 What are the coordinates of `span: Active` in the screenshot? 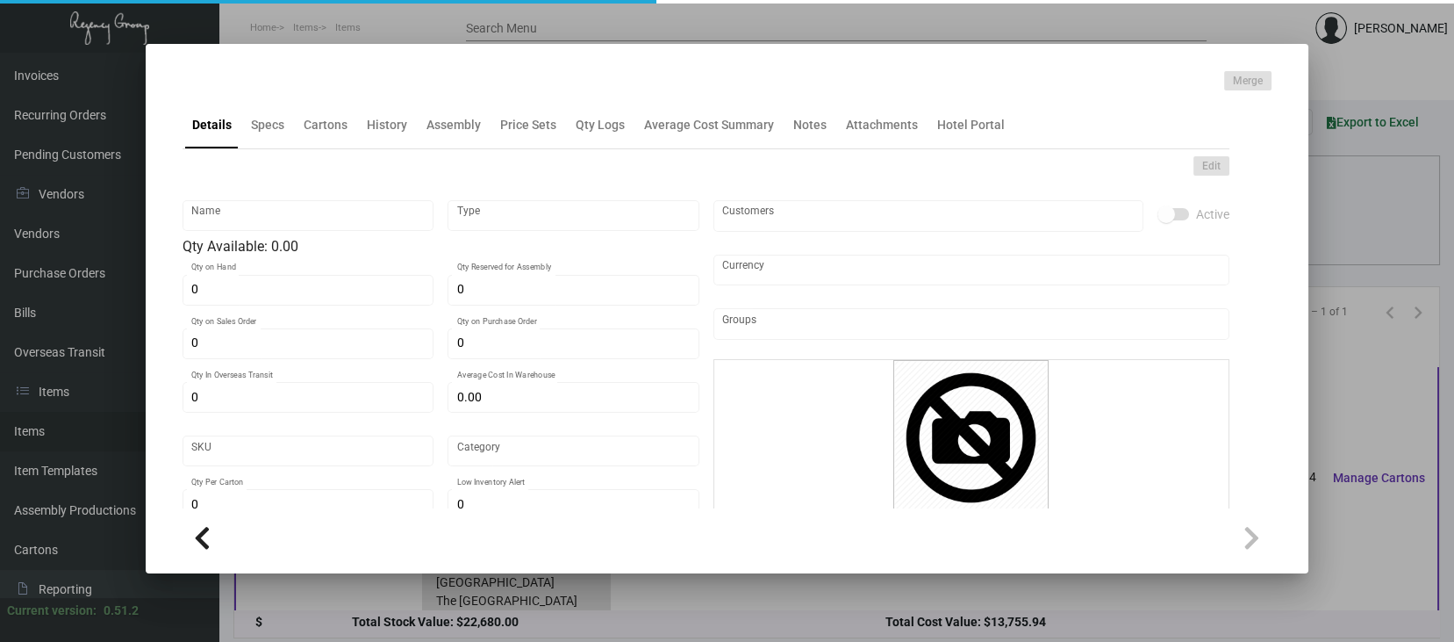 It's located at (1213, 214).